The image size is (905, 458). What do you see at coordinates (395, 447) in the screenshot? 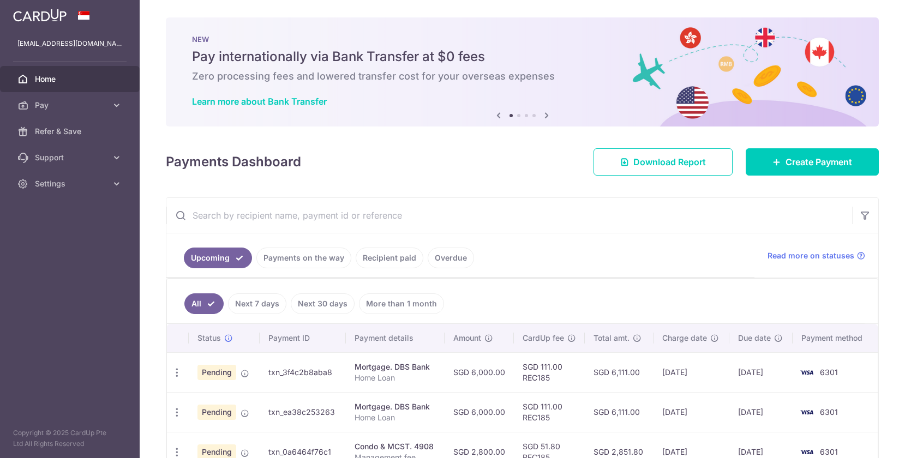
I see `div: Condo & MCST. 4908` at bounding box center [395, 447].